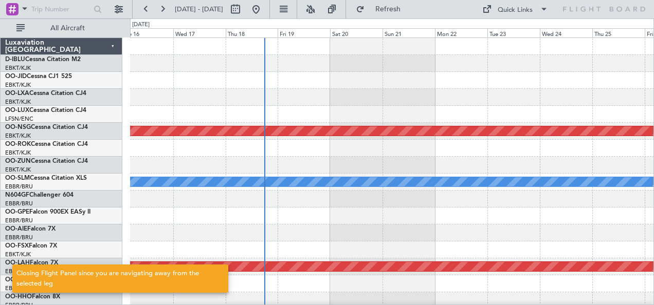 The height and width of the screenshot is (305, 654). What do you see at coordinates (17, 212) in the screenshot?
I see `span: OO-GPE` at bounding box center [17, 212].